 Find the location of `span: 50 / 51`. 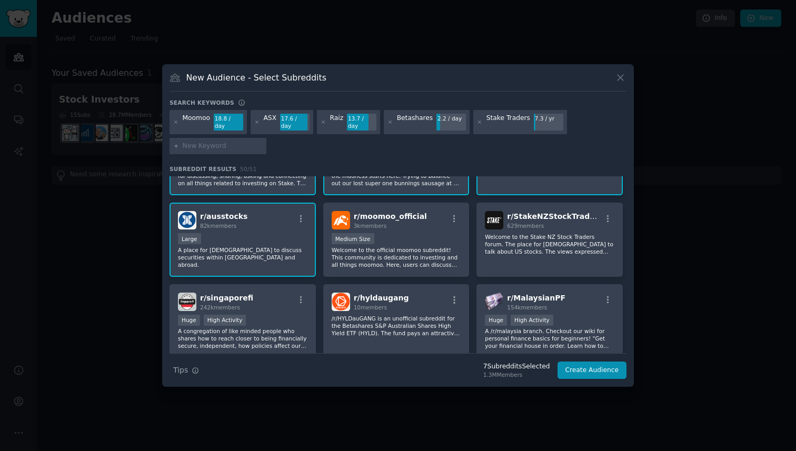

span: 50 / 51 is located at coordinates (249, 169).